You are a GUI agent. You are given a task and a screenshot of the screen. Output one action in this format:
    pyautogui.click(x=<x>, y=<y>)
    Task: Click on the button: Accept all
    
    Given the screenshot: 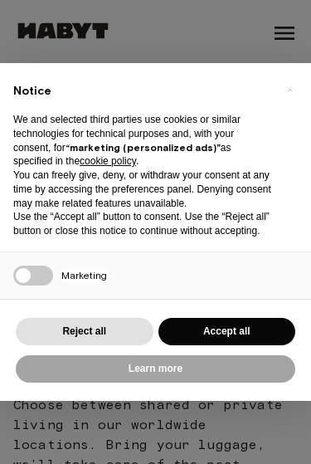 What is the action you would take?
    pyautogui.click(x=227, y=331)
    